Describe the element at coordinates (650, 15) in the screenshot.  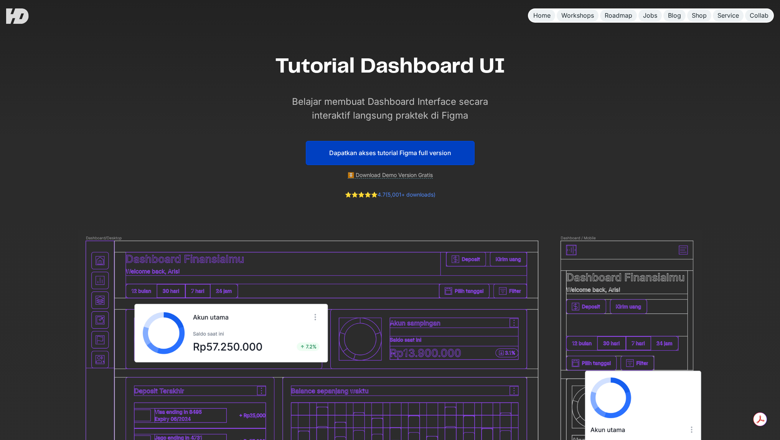
I see `a: Jobs` at that location.